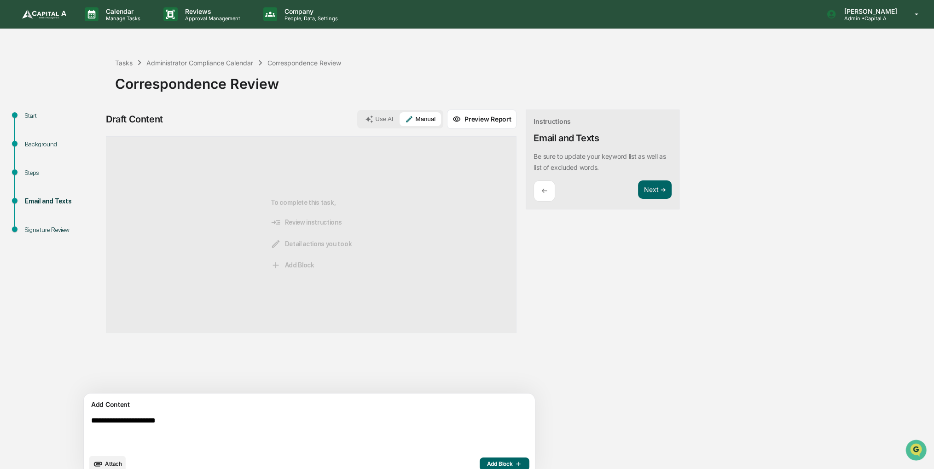  What do you see at coordinates (200, 63) in the screenshot?
I see `div: Administrator Compliance Calendar` at bounding box center [200, 63].